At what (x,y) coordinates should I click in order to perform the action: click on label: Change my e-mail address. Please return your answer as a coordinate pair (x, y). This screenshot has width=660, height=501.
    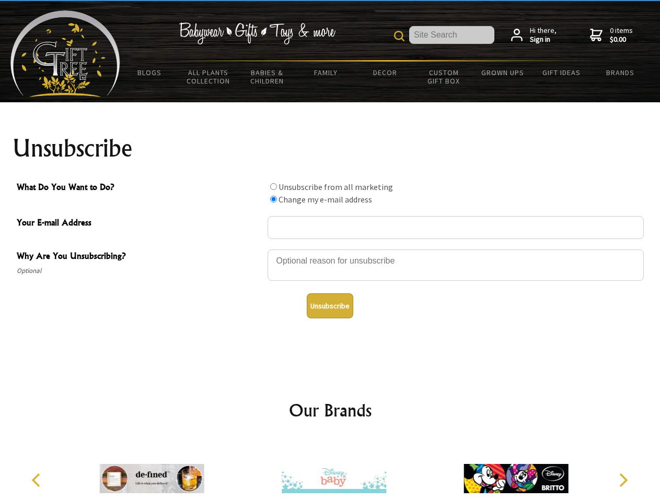
    Looking at the image, I should click on (325, 199).